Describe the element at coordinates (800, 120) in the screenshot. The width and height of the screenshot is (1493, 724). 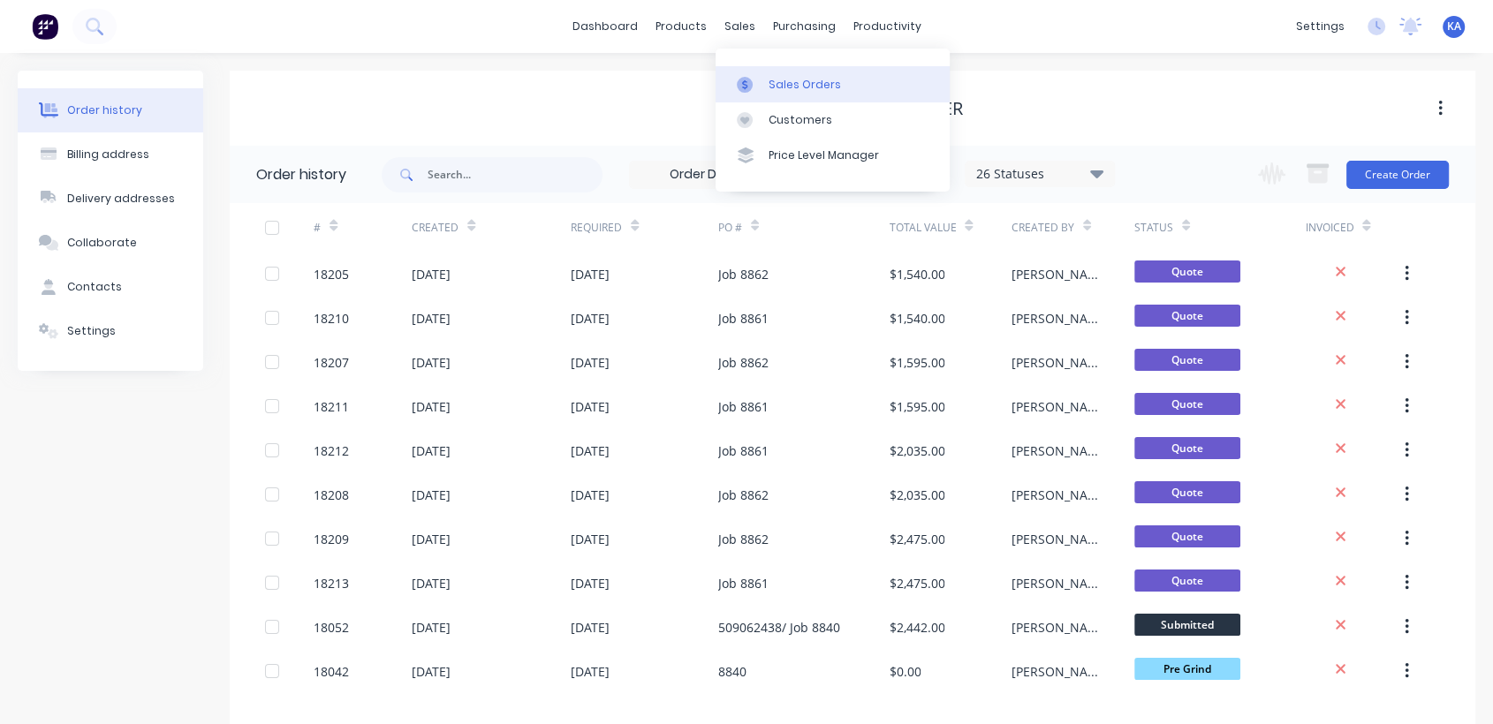
I see `div: Customers` at that location.